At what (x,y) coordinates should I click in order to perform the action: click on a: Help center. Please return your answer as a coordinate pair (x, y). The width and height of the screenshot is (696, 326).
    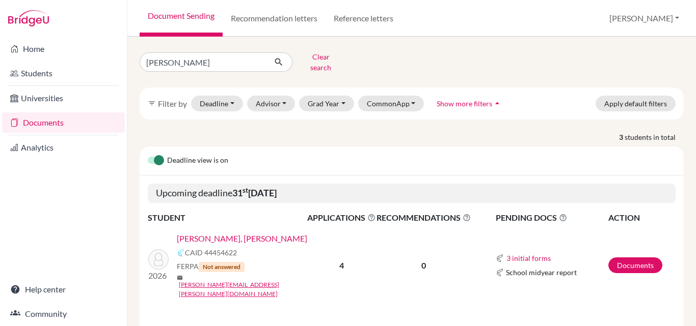
    Looking at the image, I should click on (63, 290).